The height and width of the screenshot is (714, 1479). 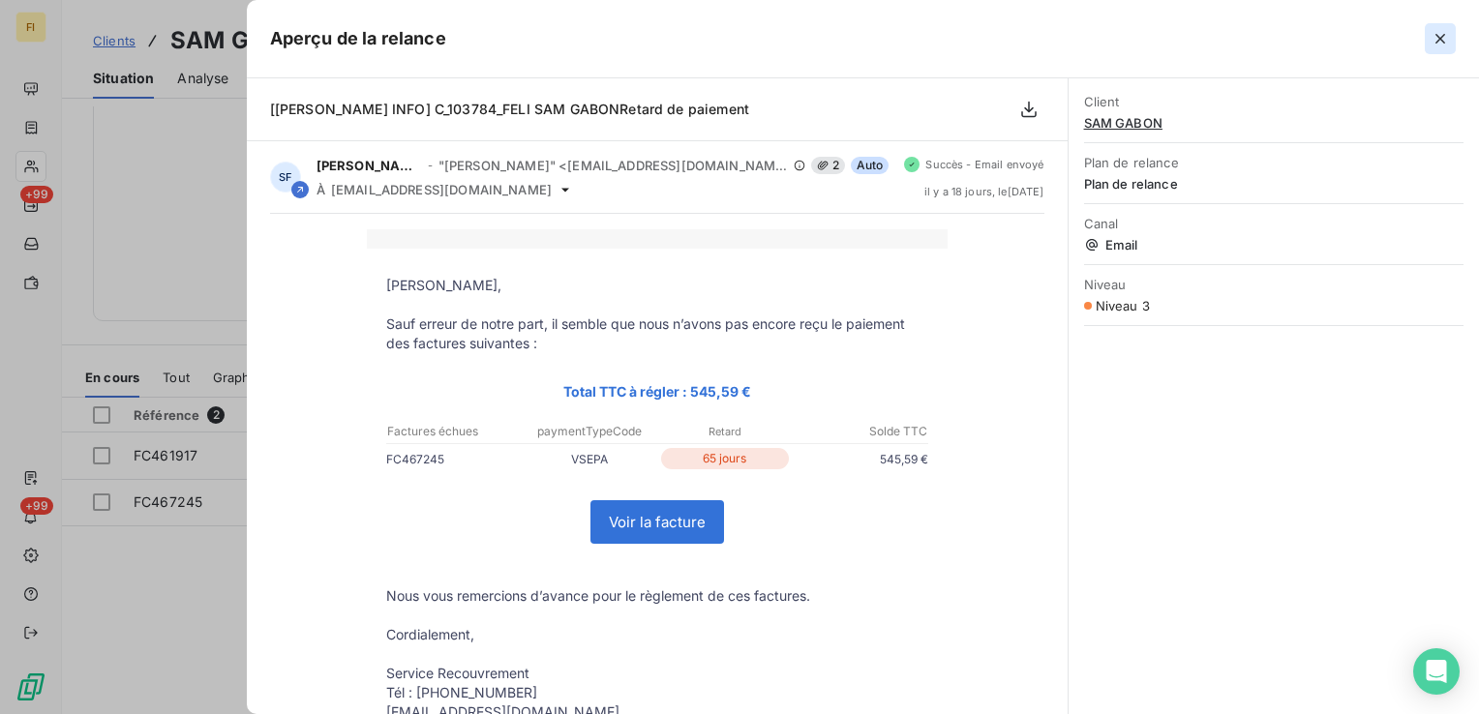 I want to click on div: Open Intercom Messenger, so click(x=1436, y=672).